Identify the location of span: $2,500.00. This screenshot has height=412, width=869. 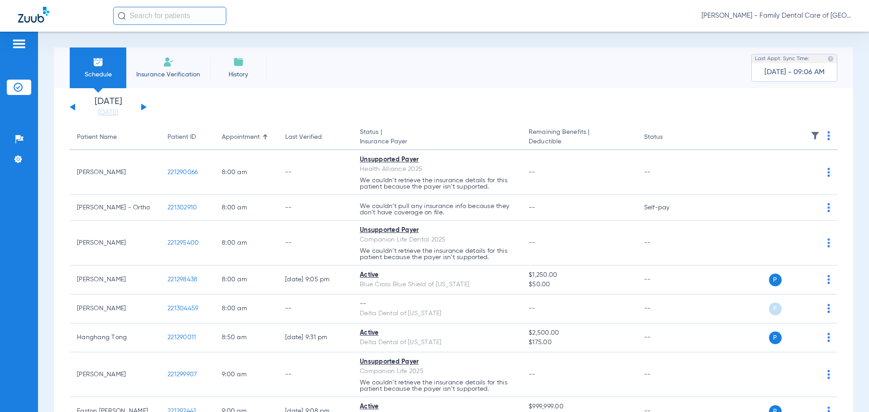
(579, 333).